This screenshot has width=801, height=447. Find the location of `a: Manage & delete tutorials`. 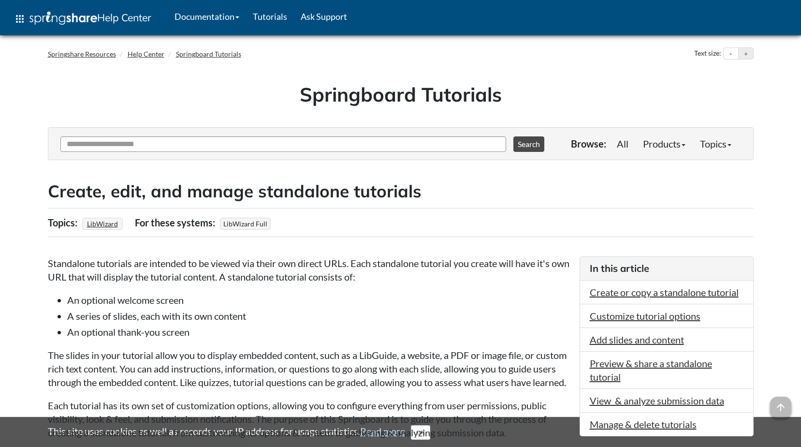

a: Manage & delete tutorials is located at coordinates (643, 424).